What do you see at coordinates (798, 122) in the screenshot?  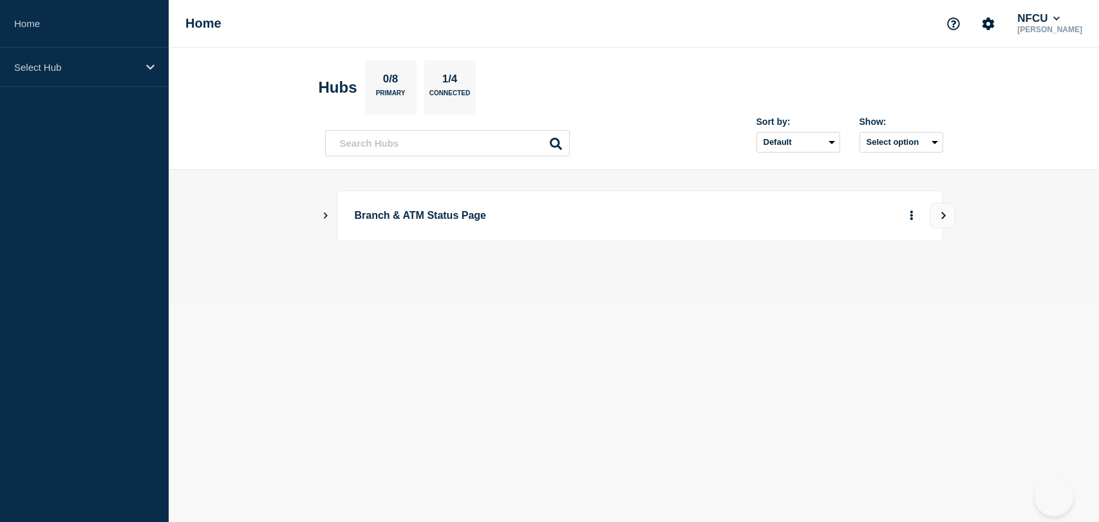 I see `div: Sort by:` at bounding box center [798, 122].